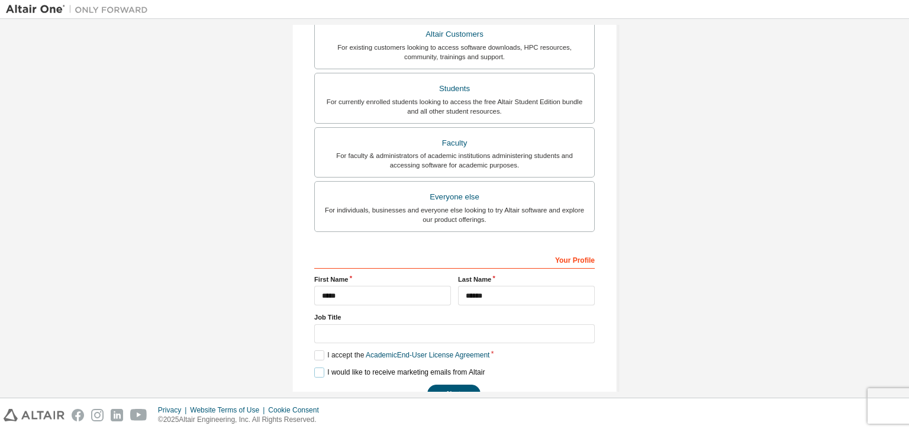 This screenshot has width=909, height=432. What do you see at coordinates (427, 355) in the screenshot?
I see `a: Academic End-User License Agreement` at bounding box center [427, 355].